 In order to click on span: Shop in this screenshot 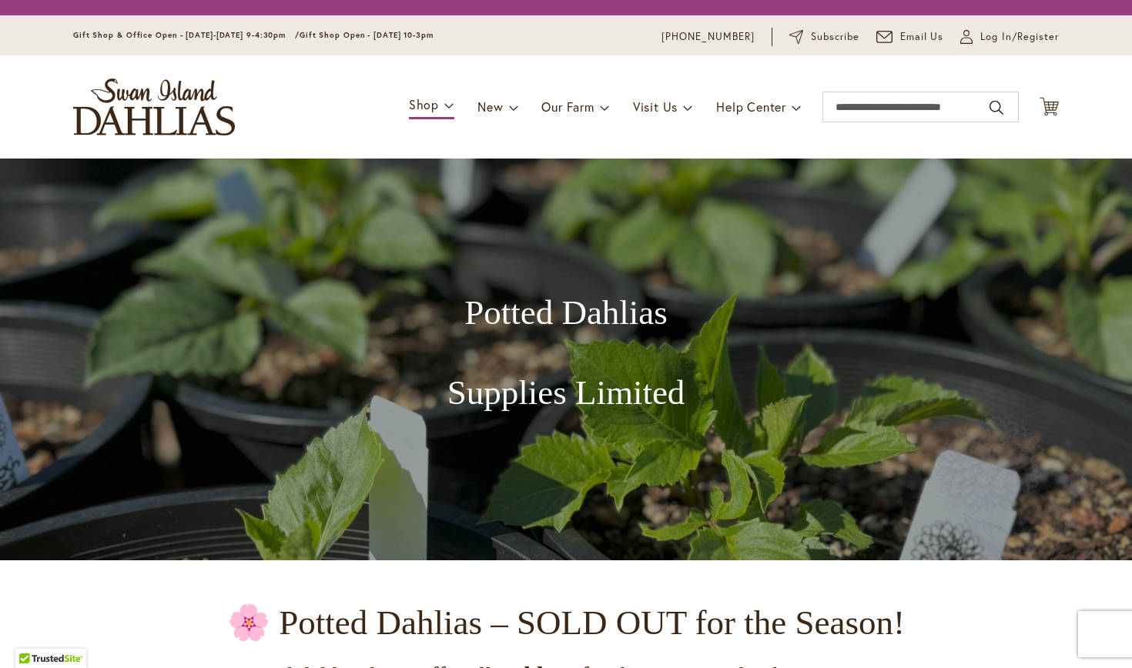, I will do `click(423, 104)`.